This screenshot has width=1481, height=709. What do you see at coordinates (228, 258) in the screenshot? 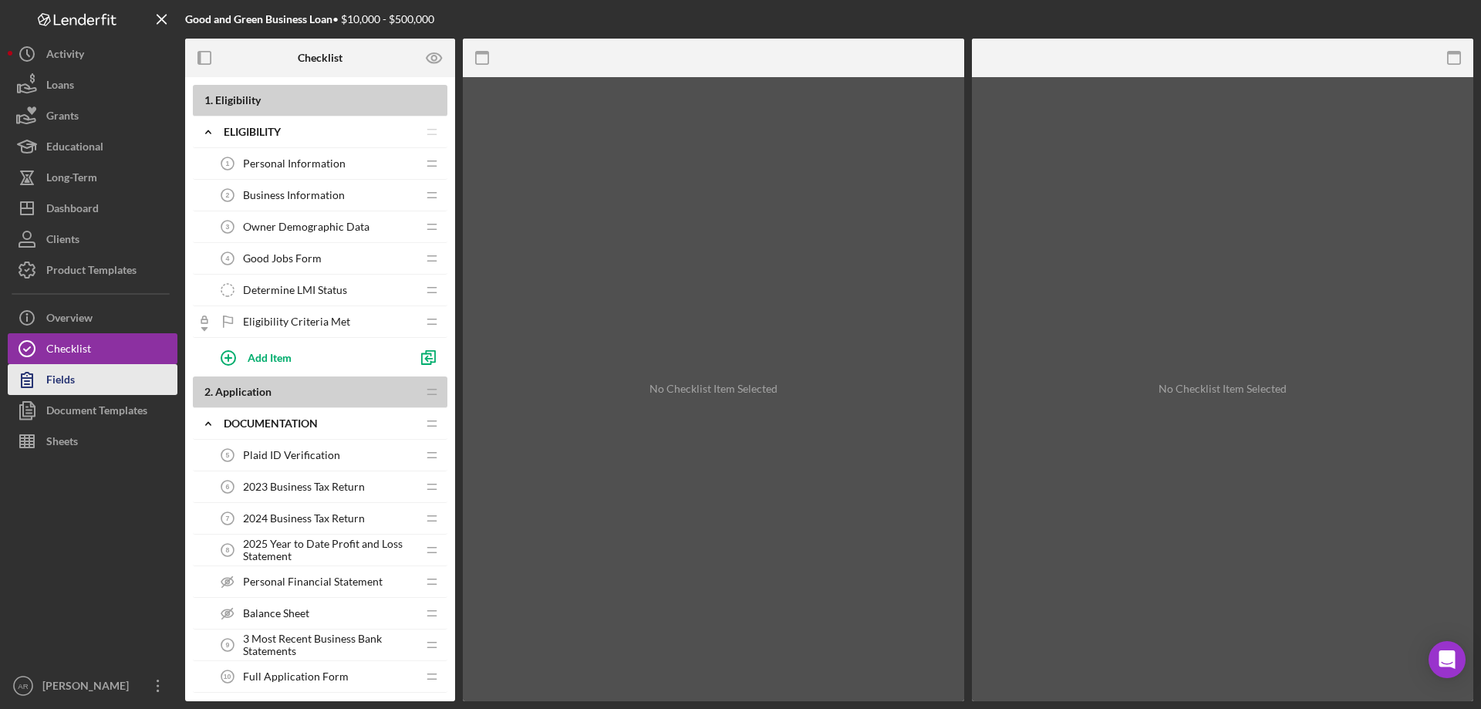
I see `tspan: 4` at bounding box center [228, 258].